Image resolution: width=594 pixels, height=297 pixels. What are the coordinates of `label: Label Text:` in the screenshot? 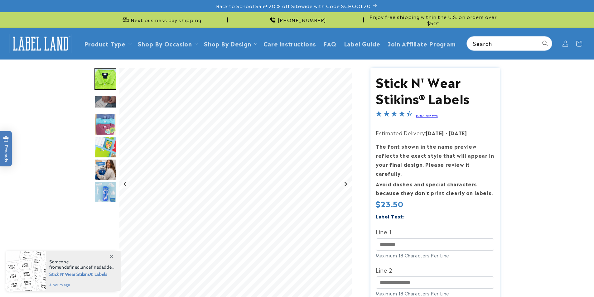 It's located at (390, 216).